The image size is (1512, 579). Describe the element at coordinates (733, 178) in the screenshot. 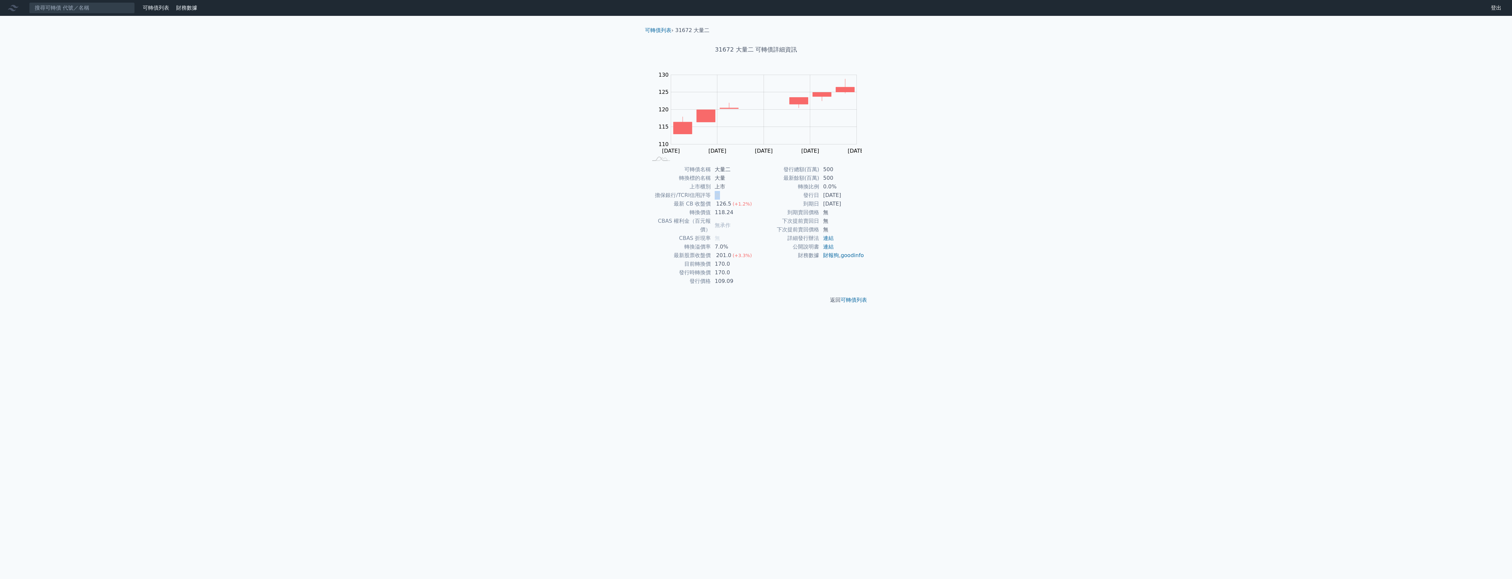

I see `td: 大量` at that location.